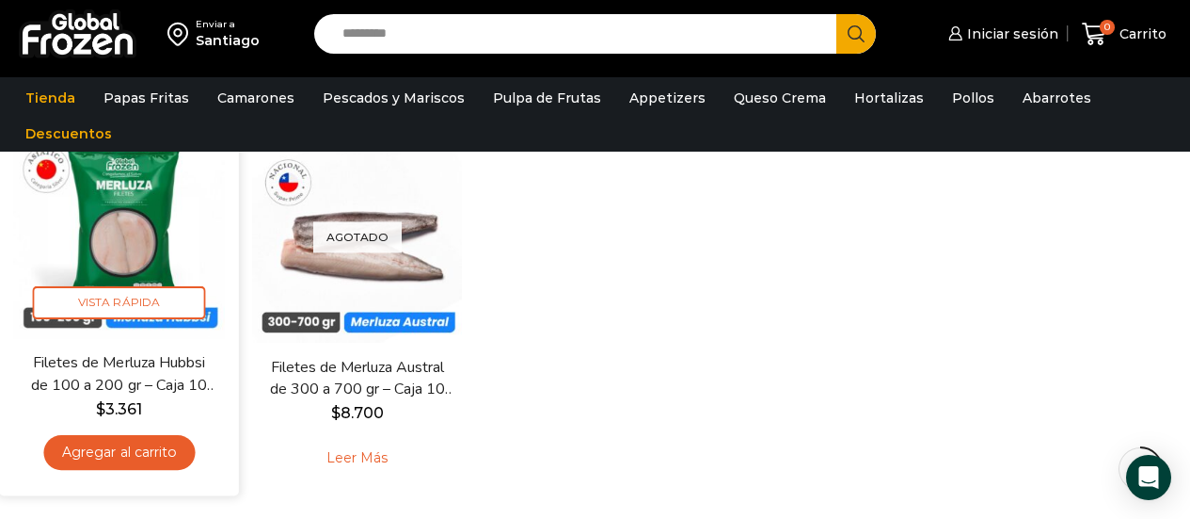  Describe the element at coordinates (1141, 34) in the screenshot. I see `span: Carrito` at that location.